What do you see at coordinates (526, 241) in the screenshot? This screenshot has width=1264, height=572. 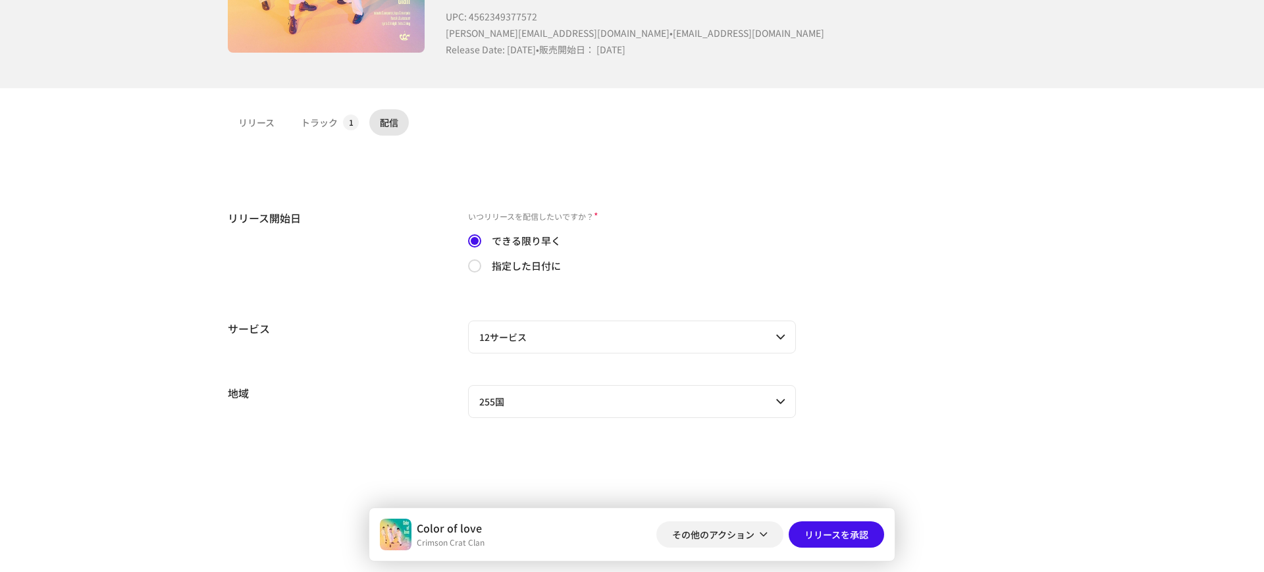 I see `label: できる限り早く` at bounding box center [526, 241].